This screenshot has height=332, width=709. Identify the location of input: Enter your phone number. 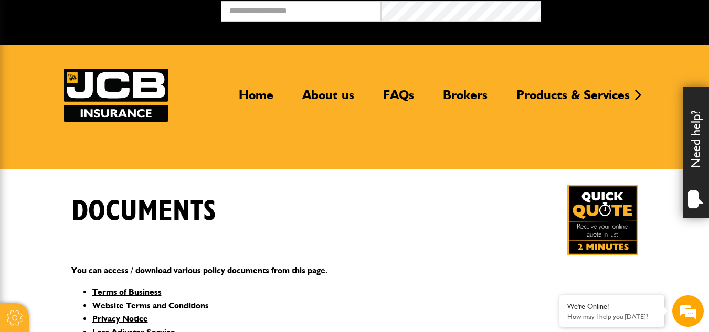
(102, 171).